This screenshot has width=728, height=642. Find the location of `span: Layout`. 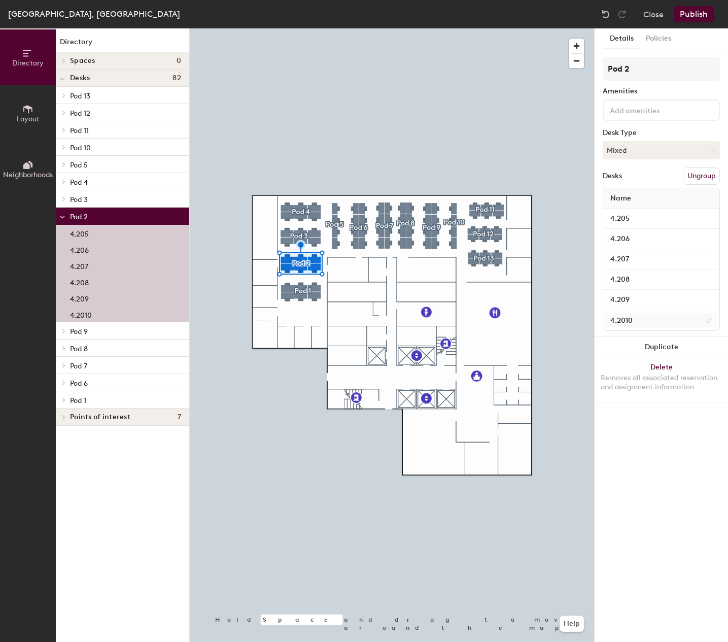

span: Layout is located at coordinates (28, 119).